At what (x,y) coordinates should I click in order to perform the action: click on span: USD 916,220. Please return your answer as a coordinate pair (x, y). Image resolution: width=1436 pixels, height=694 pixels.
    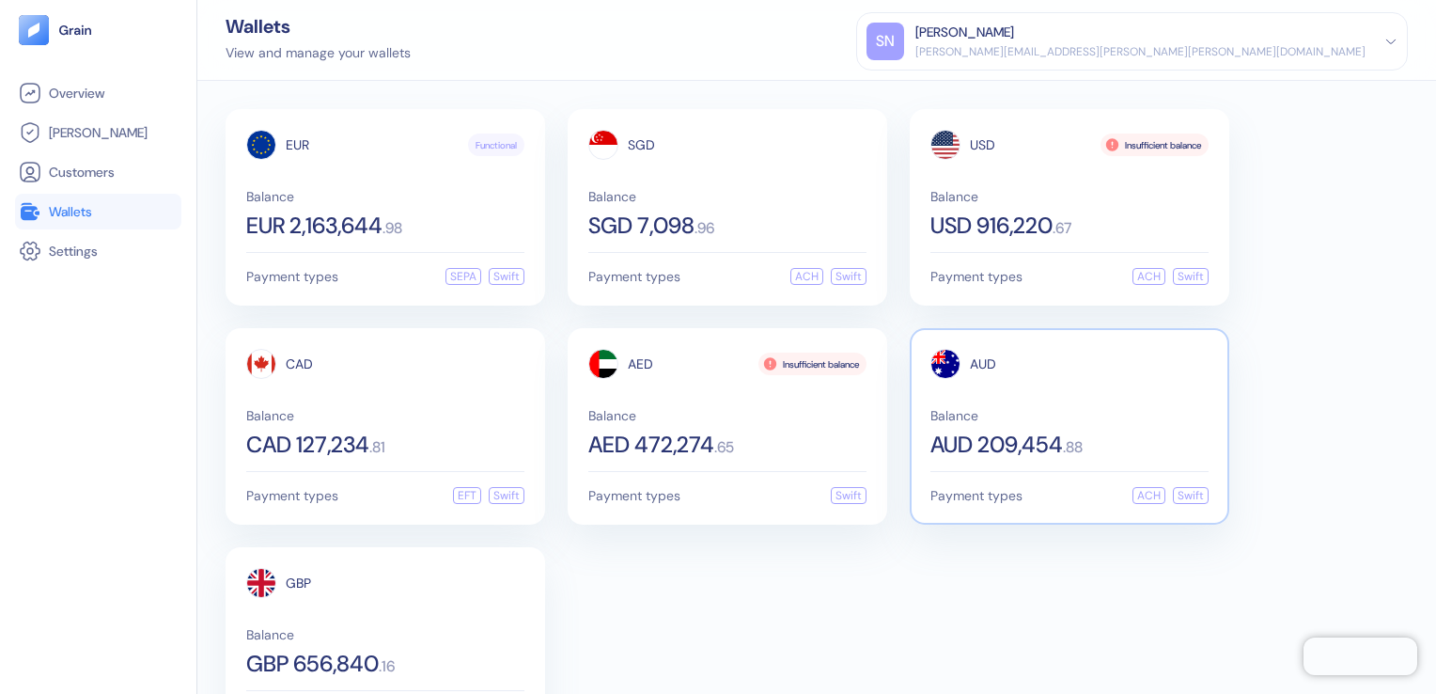
    Looking at the image, I should click on (992, 226).